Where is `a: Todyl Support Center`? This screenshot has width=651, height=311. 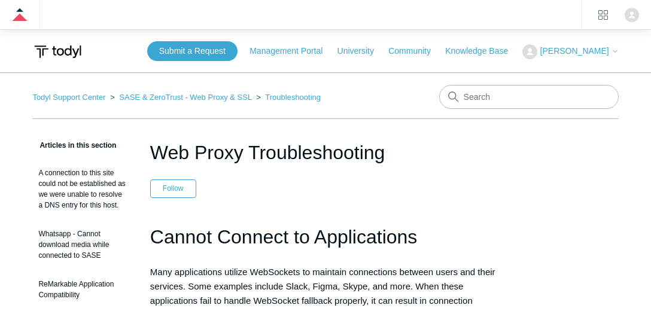
a: Todyl Support Center is located at coordinates (69, 97).